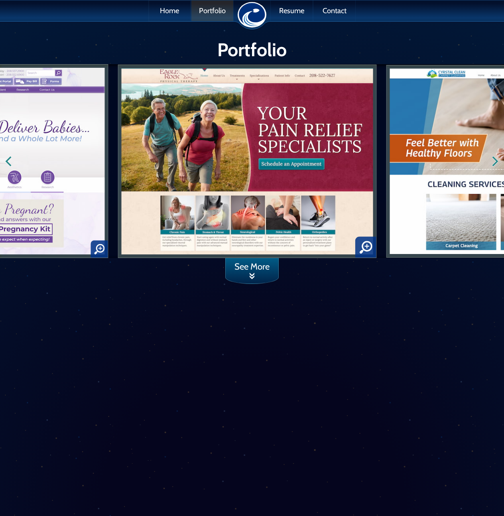 The width and height of the screenshot is (504, 516). I want to click on a: Contact, so click(334, 11).